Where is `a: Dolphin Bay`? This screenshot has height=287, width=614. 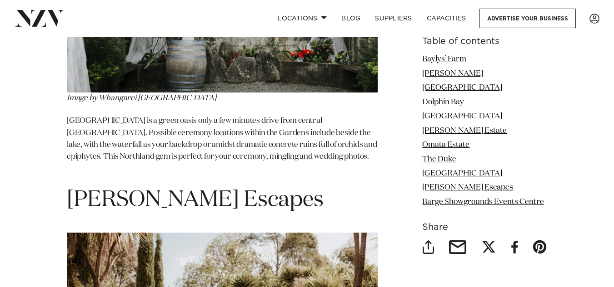 a: Dolphin Bay is located at coordinates (443, 102).